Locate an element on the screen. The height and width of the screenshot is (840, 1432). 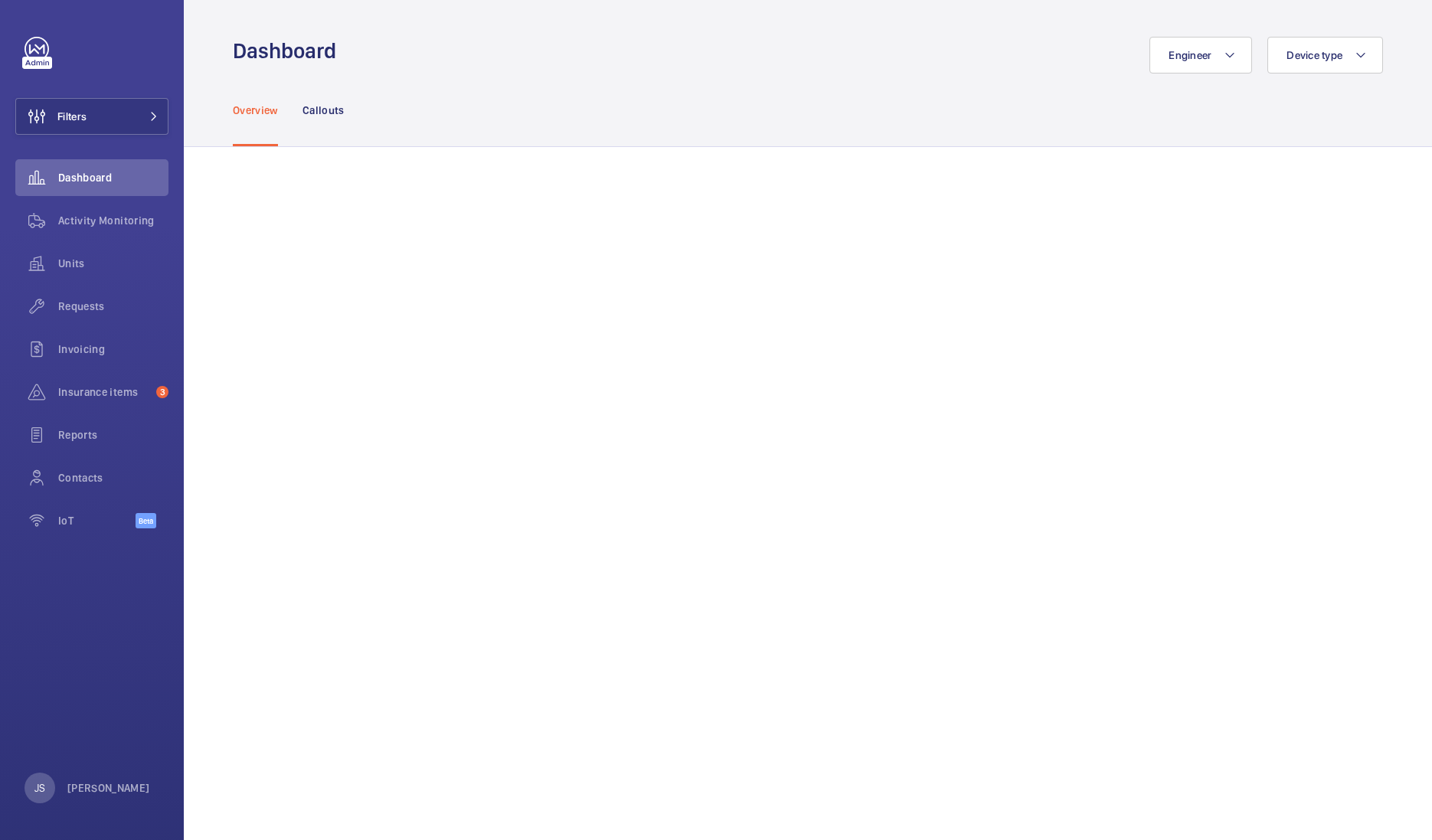
button: Engineer is located at coordinates (1201, 55).